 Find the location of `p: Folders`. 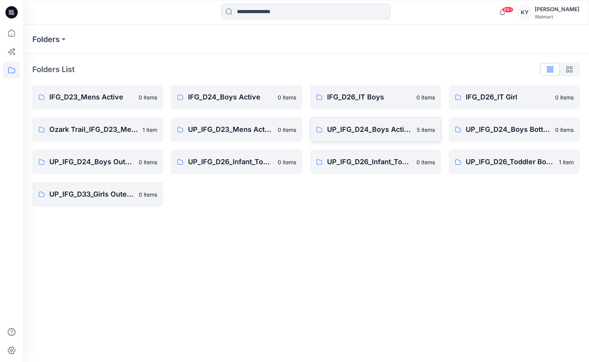

p: Folders is located at coordinates (46, 39).